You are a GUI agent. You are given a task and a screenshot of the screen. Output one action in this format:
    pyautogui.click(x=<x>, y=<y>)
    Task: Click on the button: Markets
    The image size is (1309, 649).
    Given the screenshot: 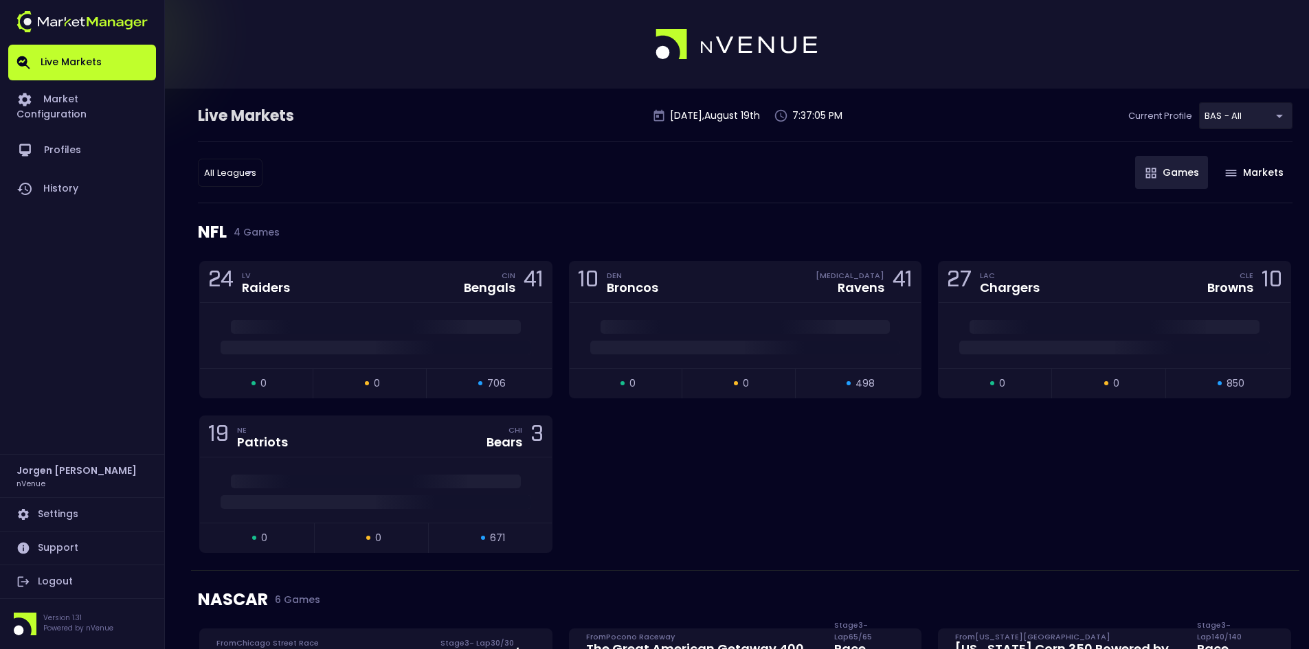 What is the action you would take?
    pyautogui.click(x=1253, y=172)
    